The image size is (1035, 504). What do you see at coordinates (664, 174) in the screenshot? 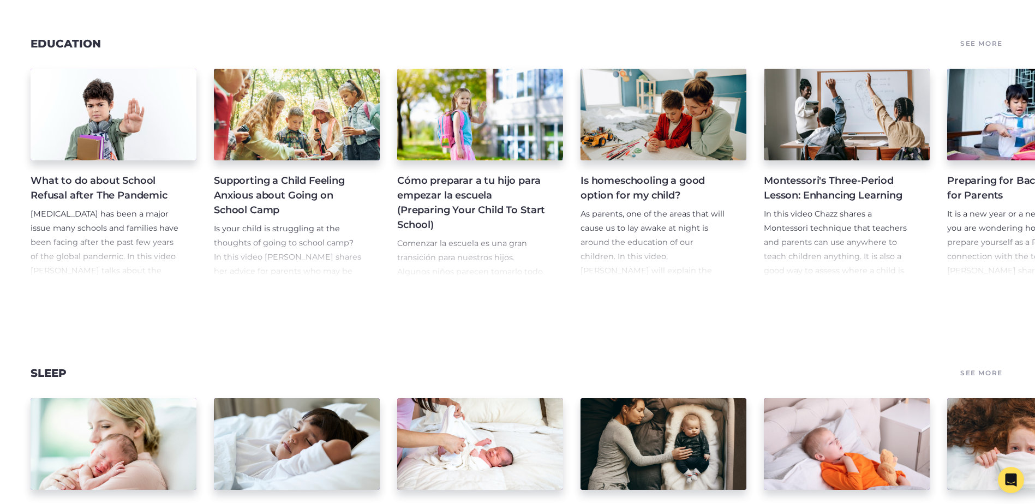
I see `a: Is homeschooling a good option for my child? As parents, one of the areas that will cause us to l...` at bounding box center [664, 174].